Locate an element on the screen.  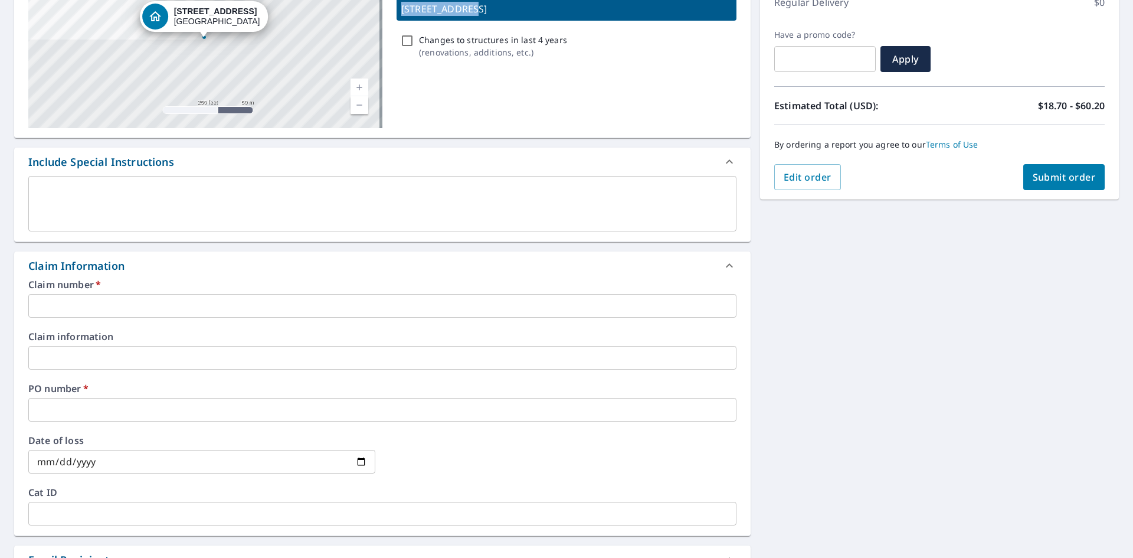
div: Dropped pin, building 1, Residential property, 4316 NE 55th Pl Vancouver, WA 98661 is located at coordinates (204, 19).